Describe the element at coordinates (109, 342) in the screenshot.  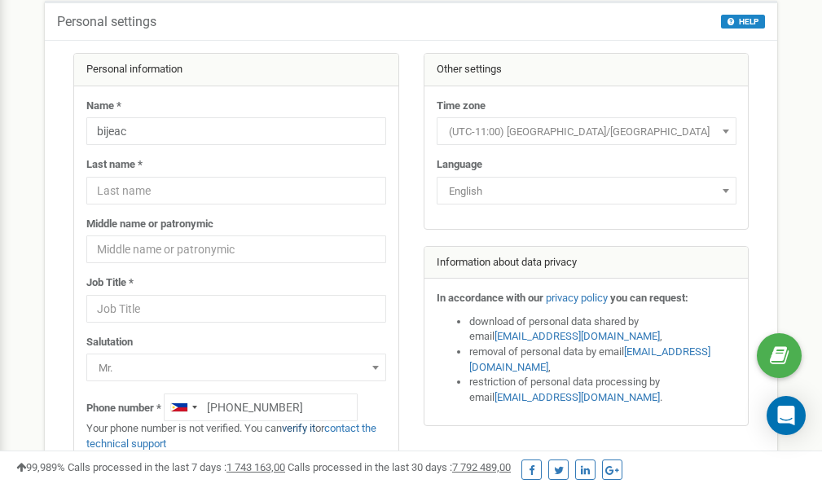
I see `label: Salutation` at that location.